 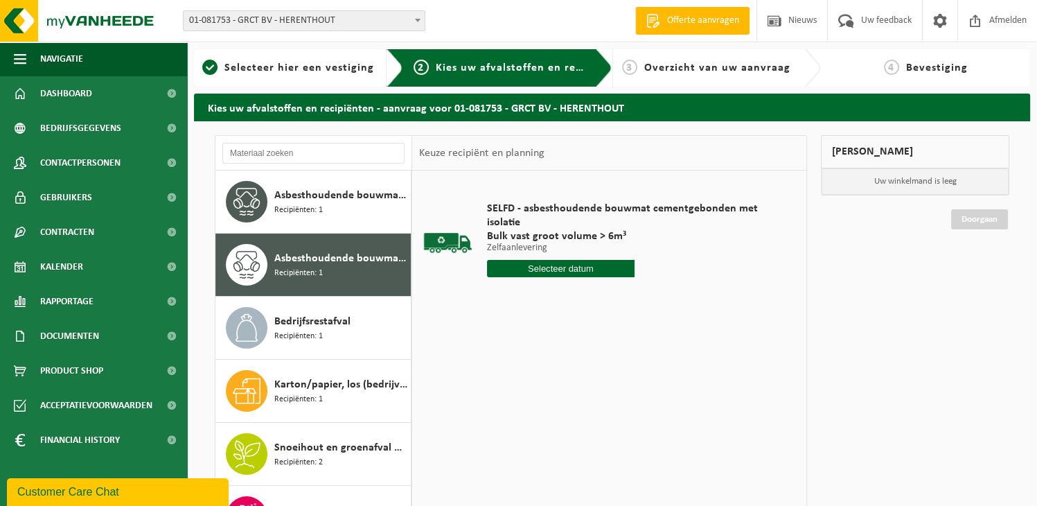 I want to click on a: Offerte aanvragen, so click(x=692, y=21).